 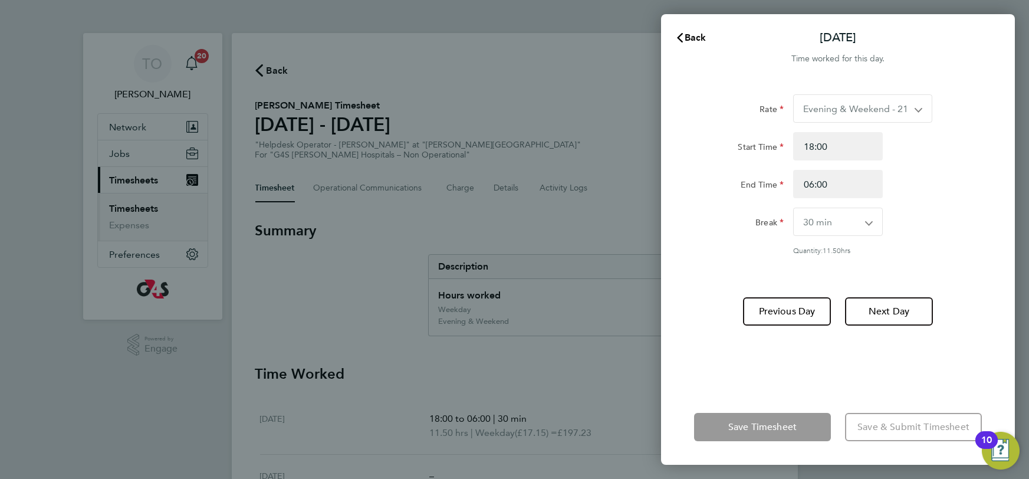 What do you see at coordinates (769, 224) in the screenshot?
I see `label: Break` at bounding box center [769, 224].